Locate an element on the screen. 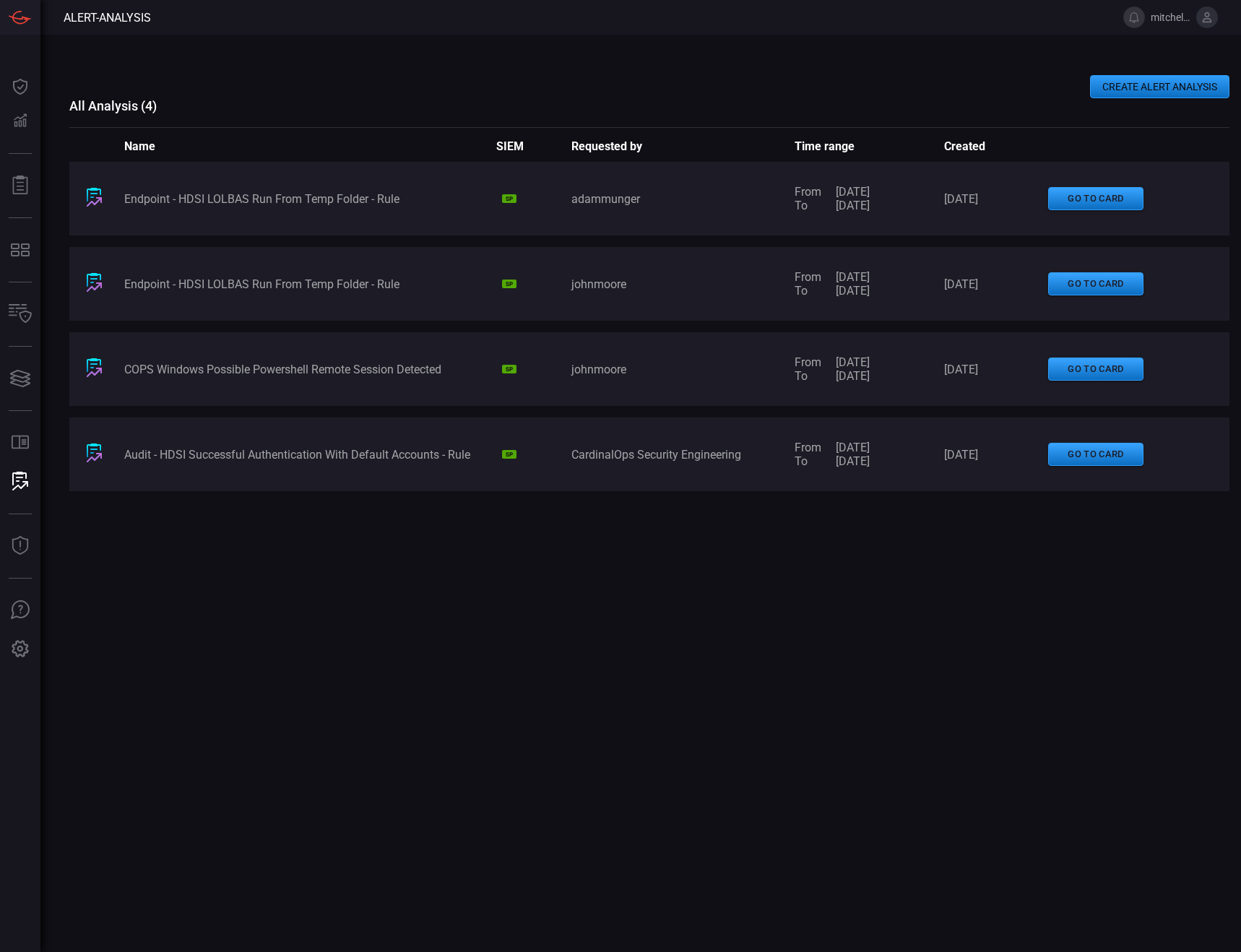  button: Threat Intelligence is located at coordinates (20, 546).